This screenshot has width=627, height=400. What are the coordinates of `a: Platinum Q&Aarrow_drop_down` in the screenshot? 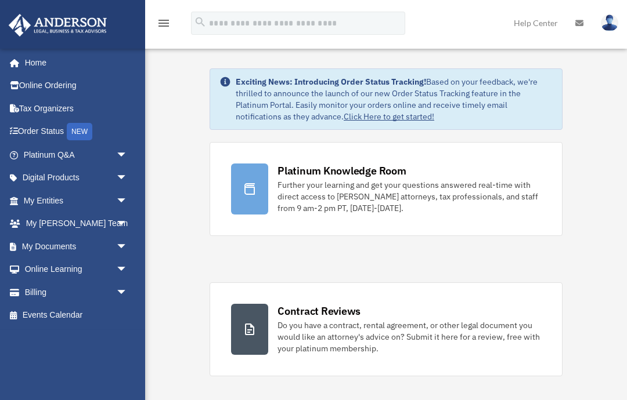 It's located at (77, 155).